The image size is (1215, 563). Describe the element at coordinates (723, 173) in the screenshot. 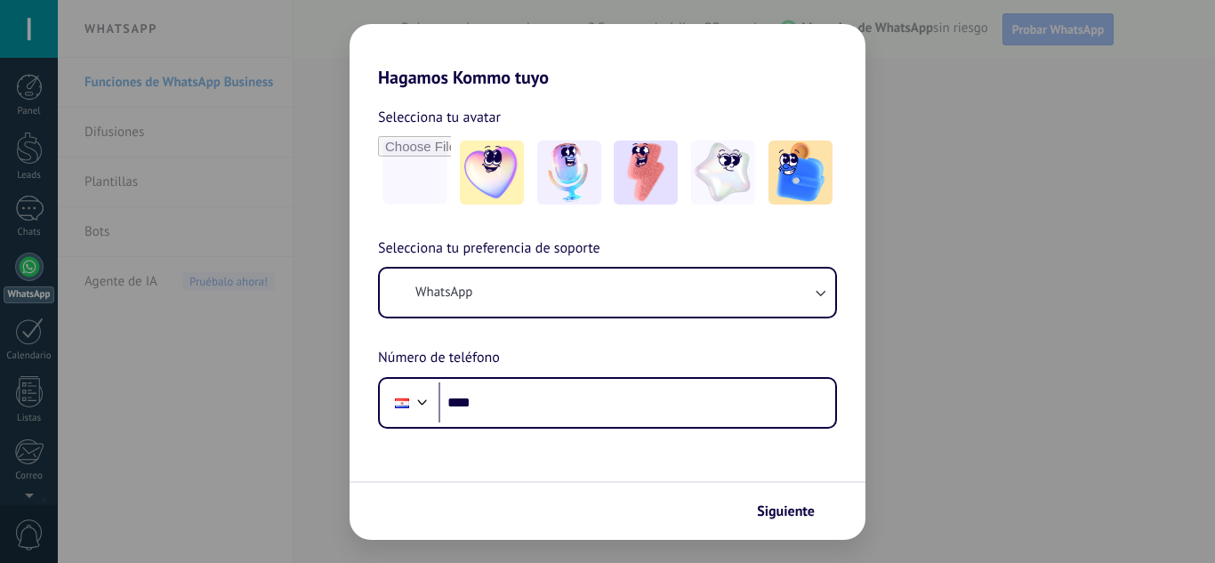

I see `img: -4.jpeg` at that location.